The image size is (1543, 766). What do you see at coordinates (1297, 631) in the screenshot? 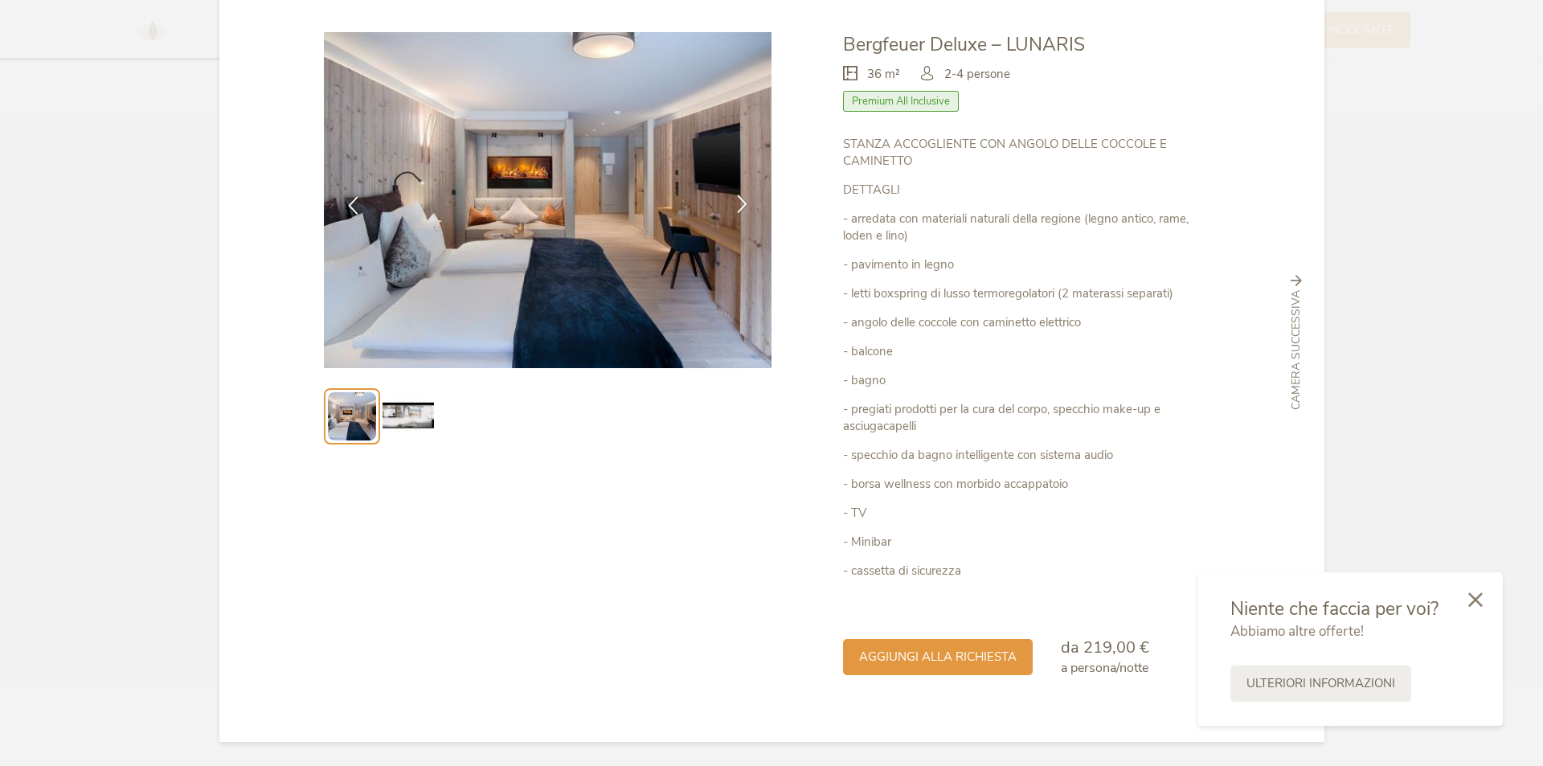
I see `span: Abbiamo altre offerte!` at bounding box center [1297, 631].